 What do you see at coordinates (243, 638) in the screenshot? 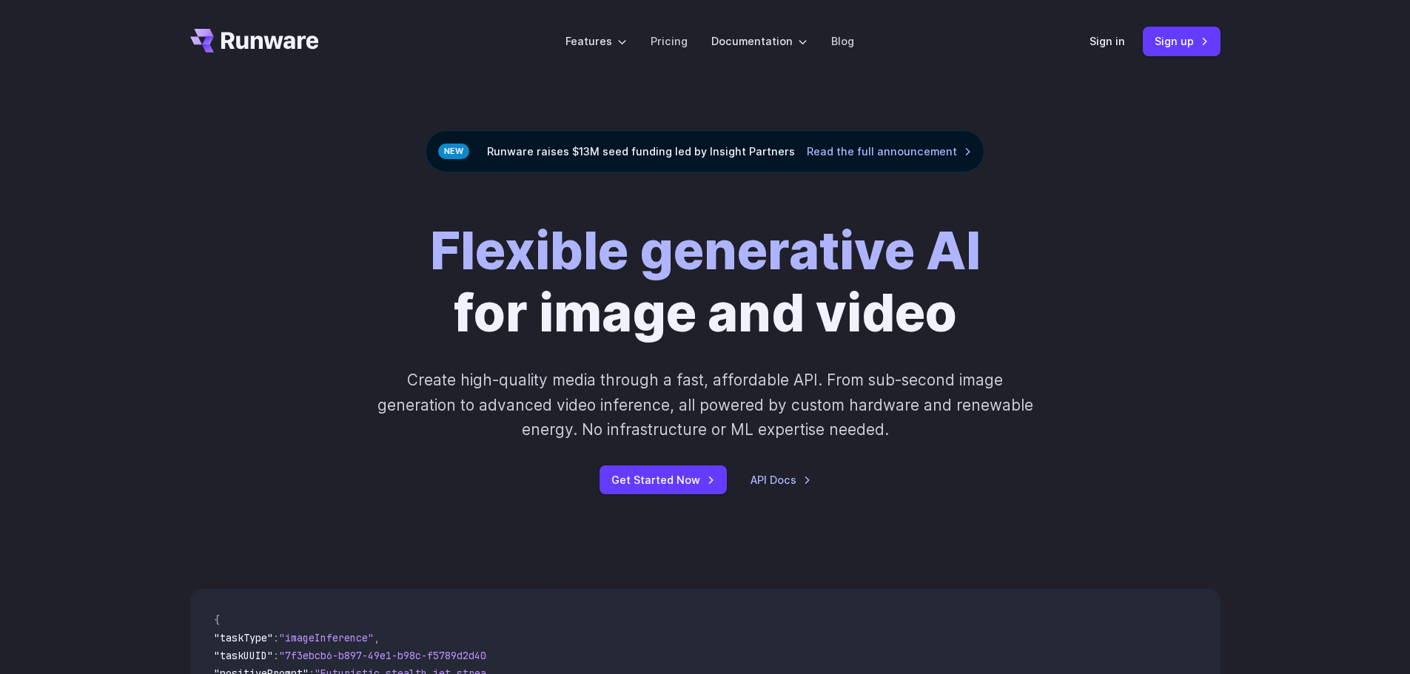
I see `span: "taskType"` at bounding box center [243, 638].